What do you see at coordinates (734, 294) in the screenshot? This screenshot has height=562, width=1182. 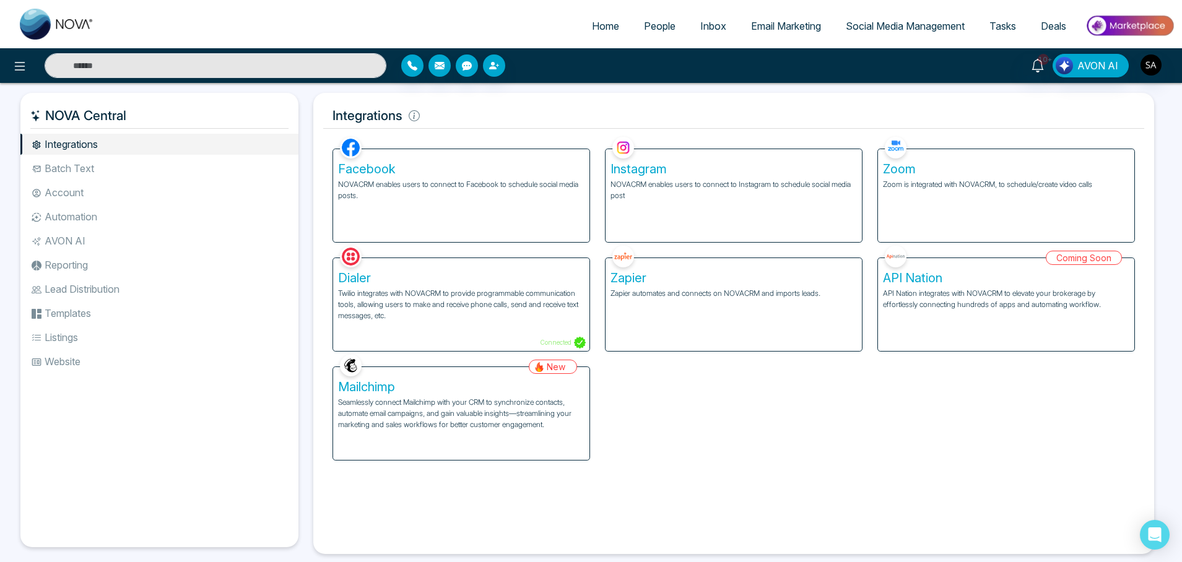 I see `p: Zapier automates and connects on NOVACRM and imports leads.` at bounding box center [734, 294].